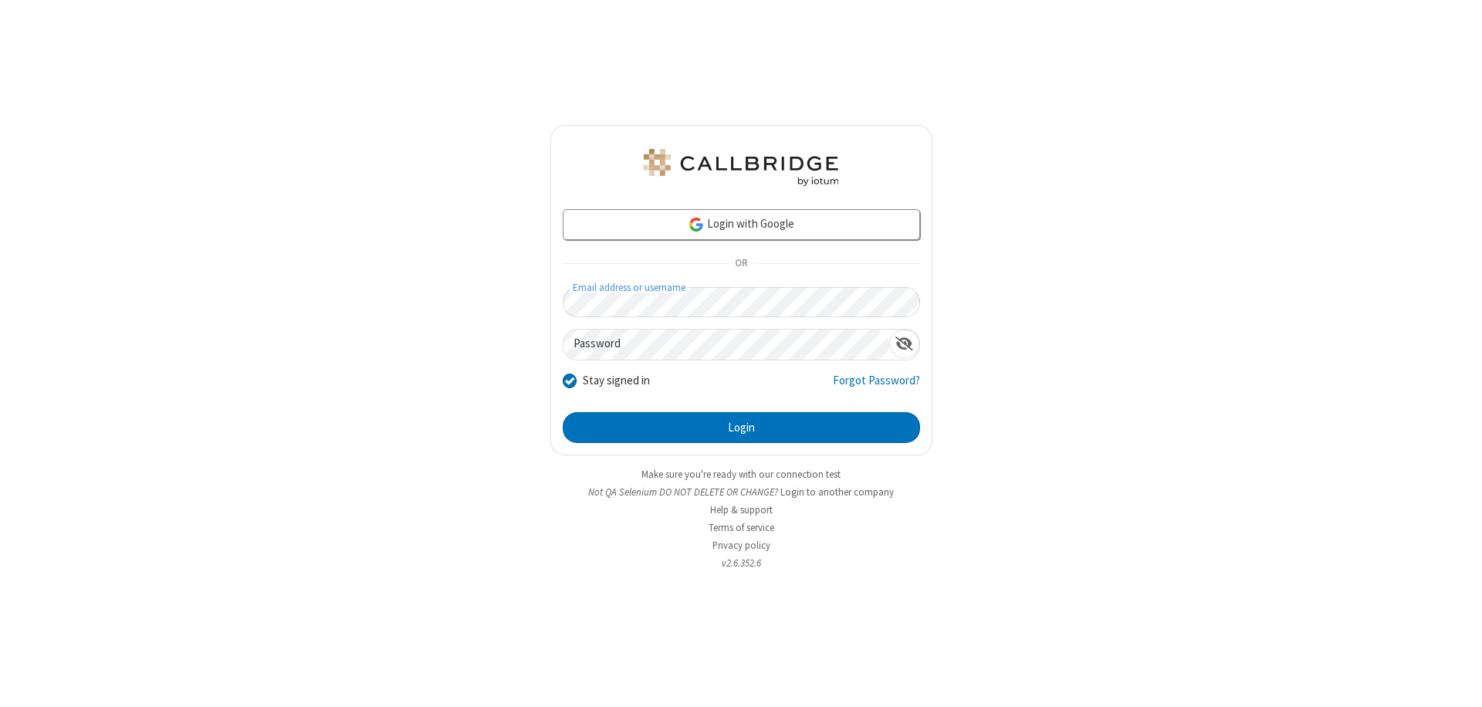  Describe the element at coordinates (904, 343) in the screenshot. I see `div: Show password` at that location.